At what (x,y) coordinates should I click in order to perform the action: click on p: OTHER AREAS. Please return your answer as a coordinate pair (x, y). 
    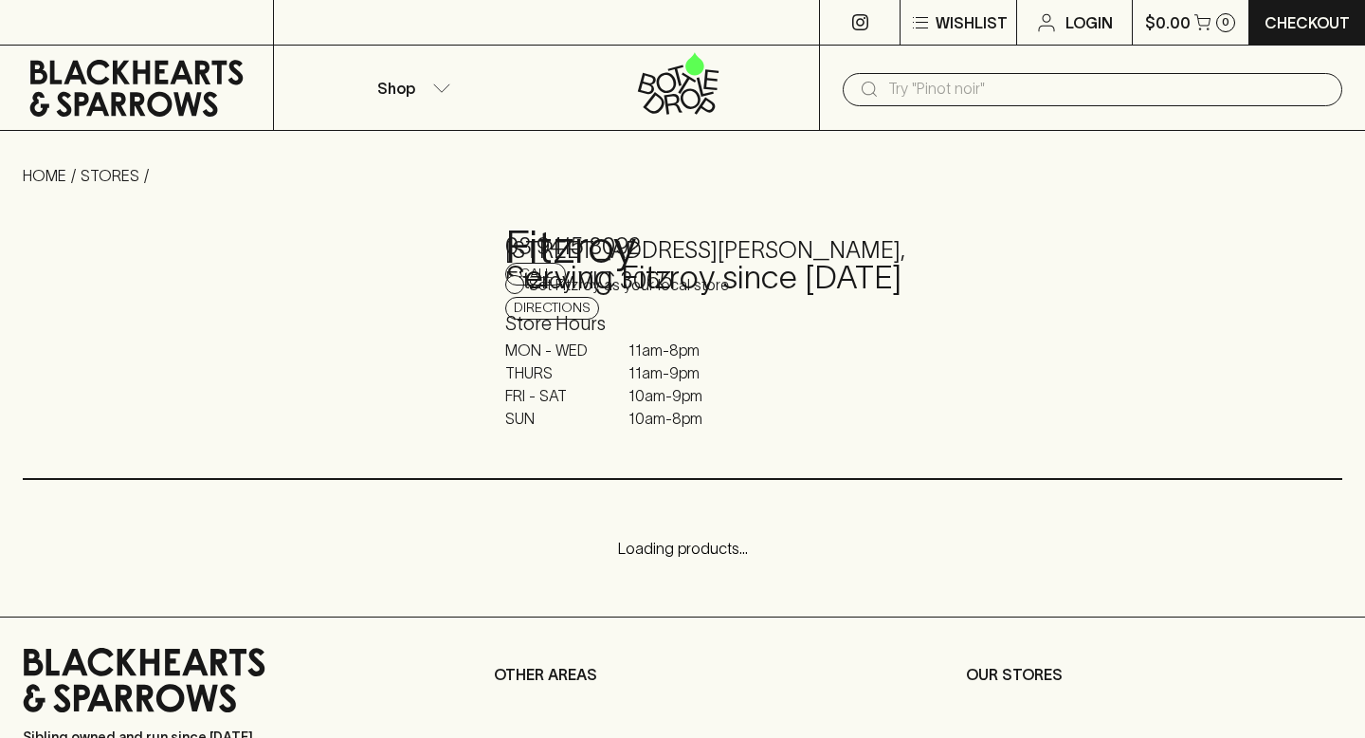
    Looking at the image, I should click on (682, 674).